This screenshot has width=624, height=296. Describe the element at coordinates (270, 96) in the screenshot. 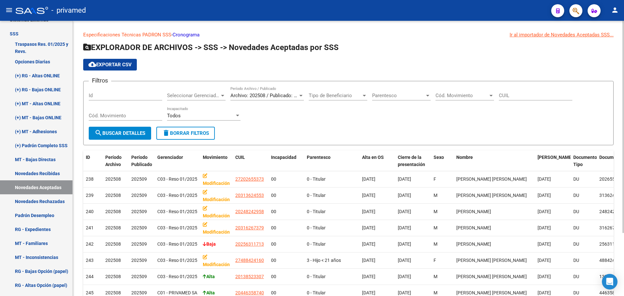

I see `span: Archivo: 202508 / Publicado: 202509` at that location.